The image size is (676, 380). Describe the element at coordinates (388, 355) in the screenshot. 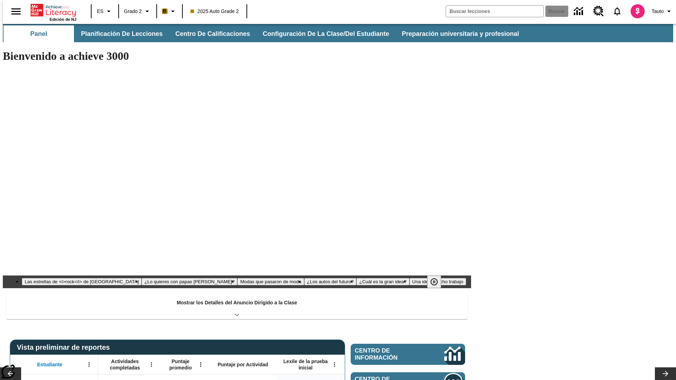

I see `span: Centro de información` at that location.